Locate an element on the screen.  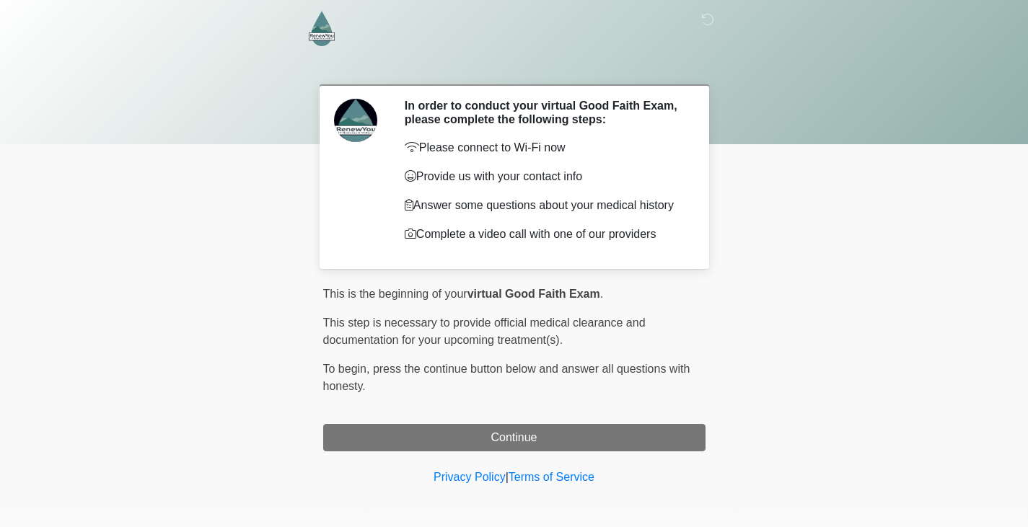
span: press the continue button below and answer all questions with honesty. is located at coordinates (507, 377).